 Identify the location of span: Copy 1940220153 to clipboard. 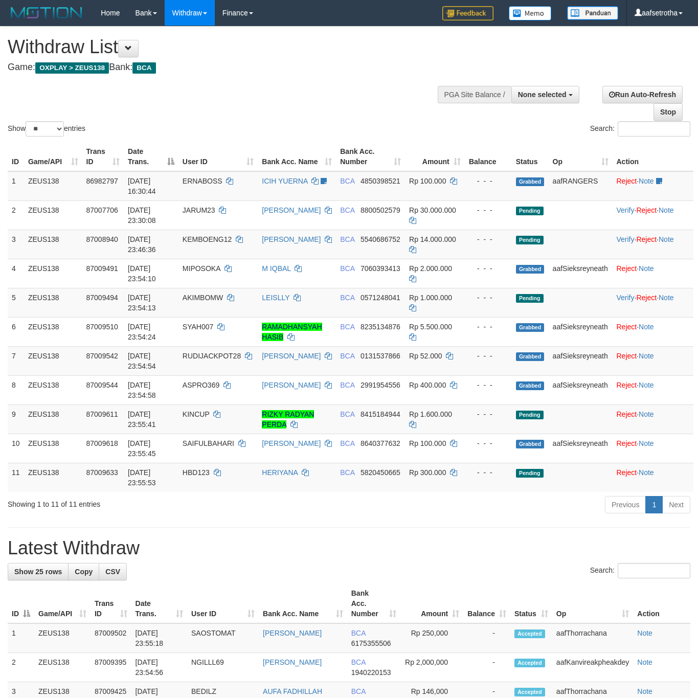
(371, 672).